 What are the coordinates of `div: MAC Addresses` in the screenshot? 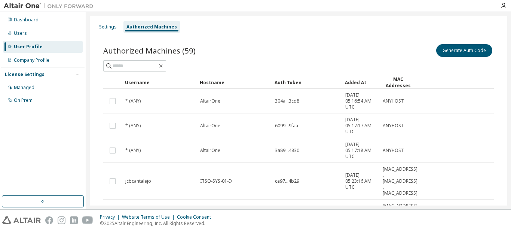 It's located at (398, 82).